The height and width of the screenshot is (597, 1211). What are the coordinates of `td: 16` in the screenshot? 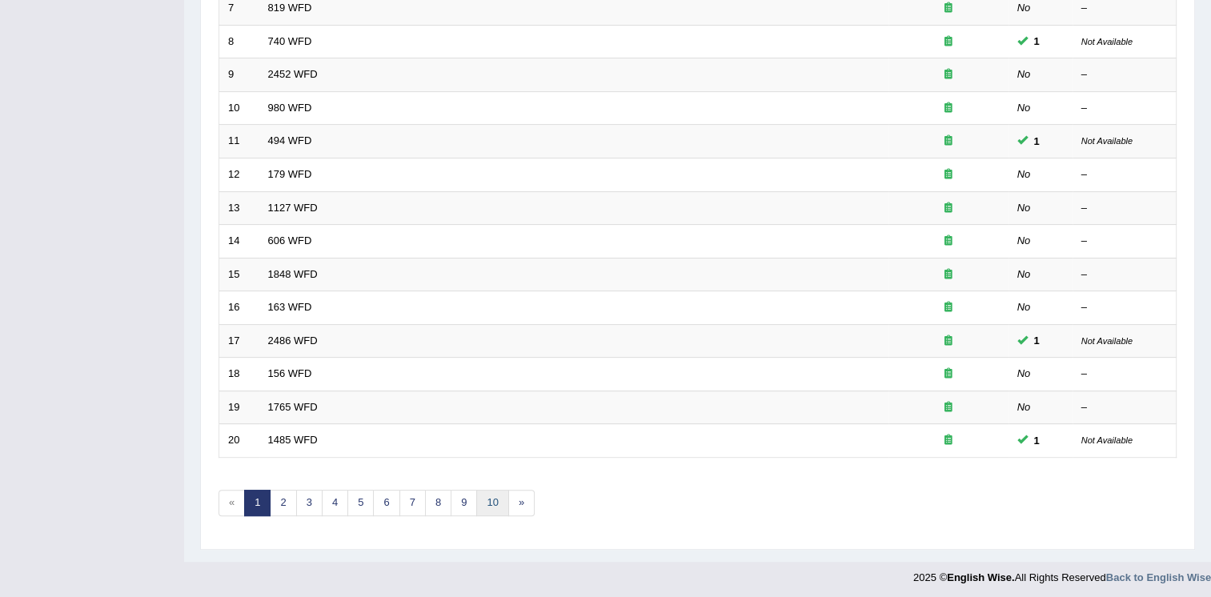 It's located at (239, 308).